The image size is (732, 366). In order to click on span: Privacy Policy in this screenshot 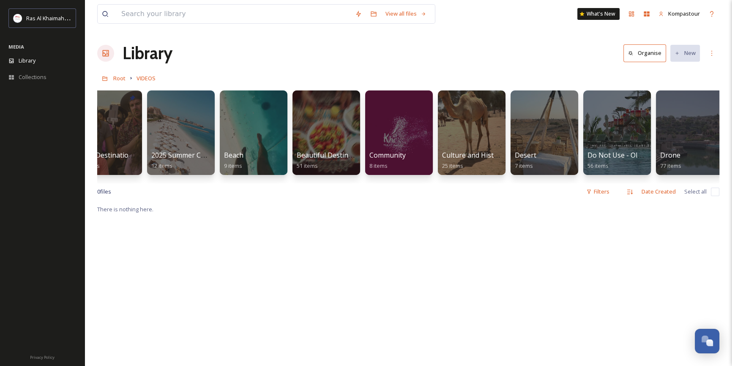, I will do `click(42, 357)`.